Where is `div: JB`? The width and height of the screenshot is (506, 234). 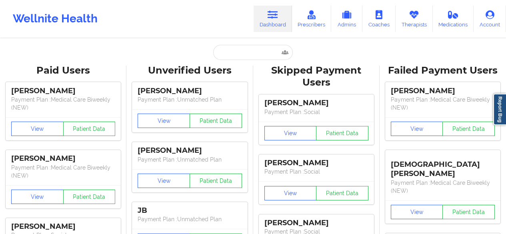
div: JB is located at coordinates (189, 210).